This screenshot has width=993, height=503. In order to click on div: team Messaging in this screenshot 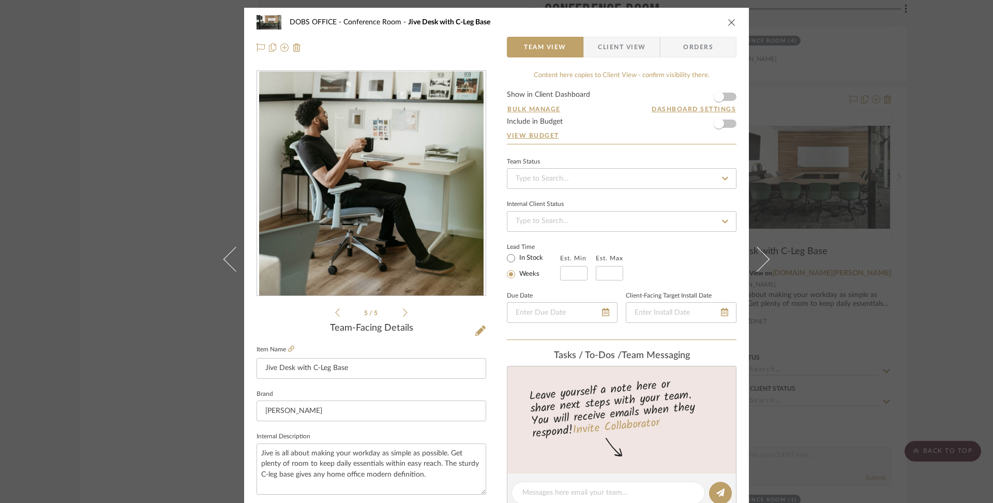, I will do `click(622, 356)`.